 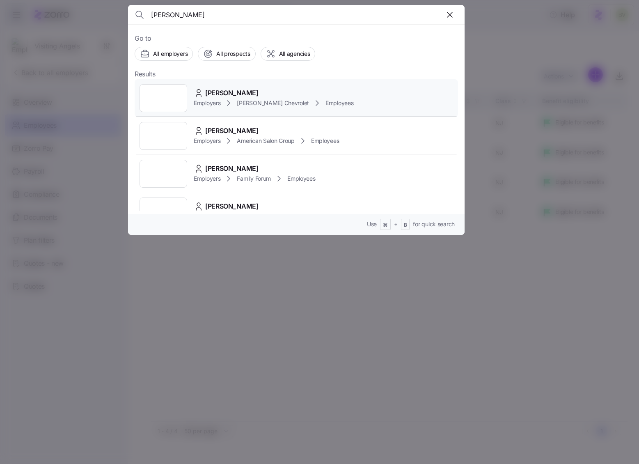 I want to click on span: Go to, so click(x=296, y=38).